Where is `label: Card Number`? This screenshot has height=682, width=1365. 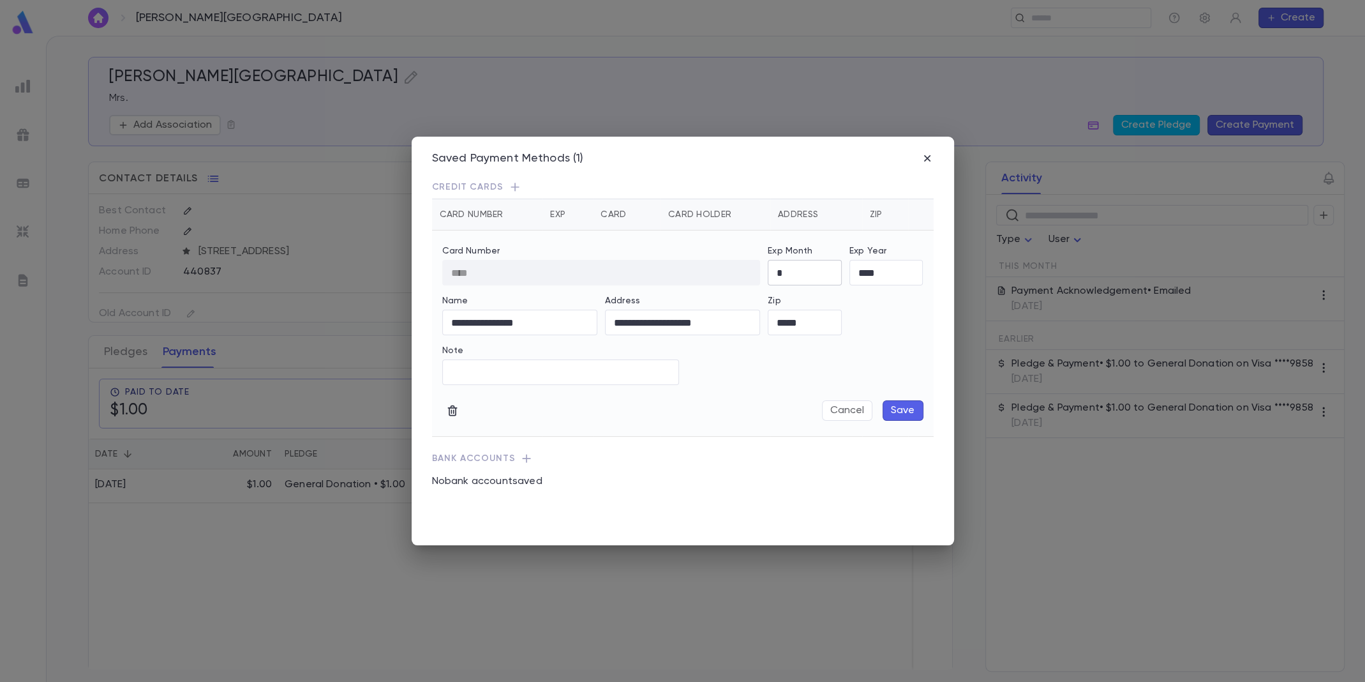 label: Card Number is located at coordinates (471, 251).